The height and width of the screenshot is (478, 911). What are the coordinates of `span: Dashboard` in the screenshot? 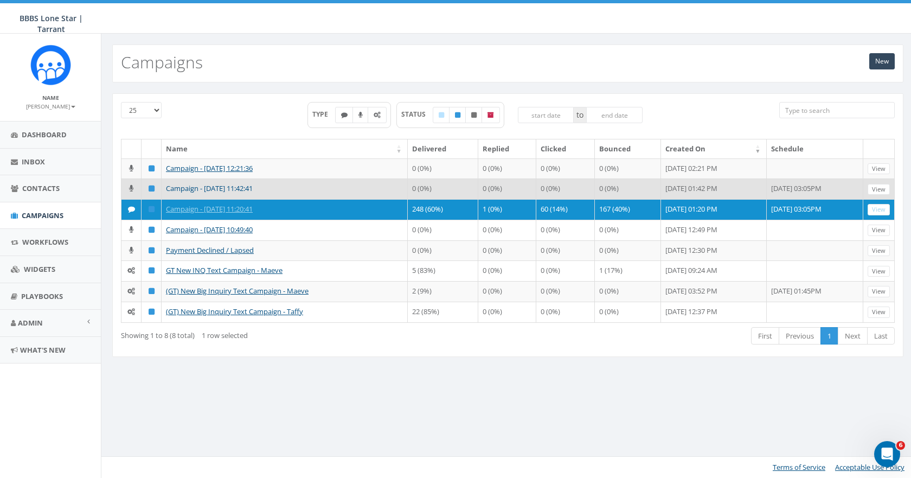 It's located at (44, 135).